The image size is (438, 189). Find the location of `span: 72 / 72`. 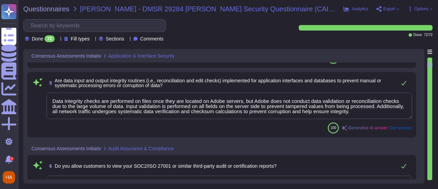

span: 72 / 72 is located at coordinates (428, 35).